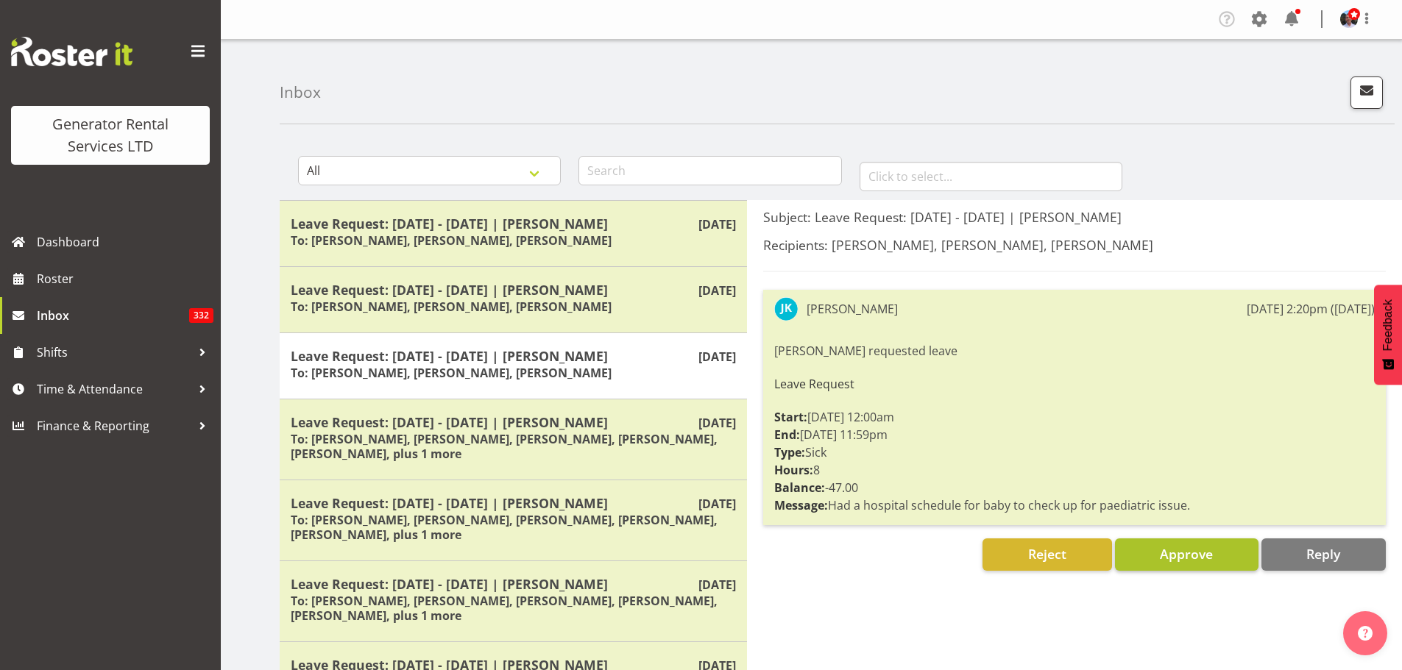 This screenshot has height=670, width=1402. Describe the element at coordinates (793, 470) in the screenshot. I see `strong: Hours:` at that location.